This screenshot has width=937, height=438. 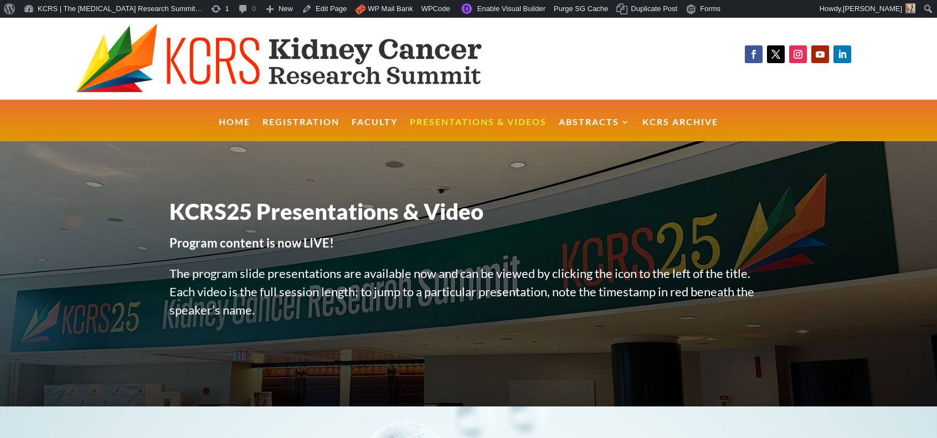 What do you see at coordinates (304, 59) in the screenshot?
I see `img: KCRS generic logo wide` at bounding box center [304, 59].